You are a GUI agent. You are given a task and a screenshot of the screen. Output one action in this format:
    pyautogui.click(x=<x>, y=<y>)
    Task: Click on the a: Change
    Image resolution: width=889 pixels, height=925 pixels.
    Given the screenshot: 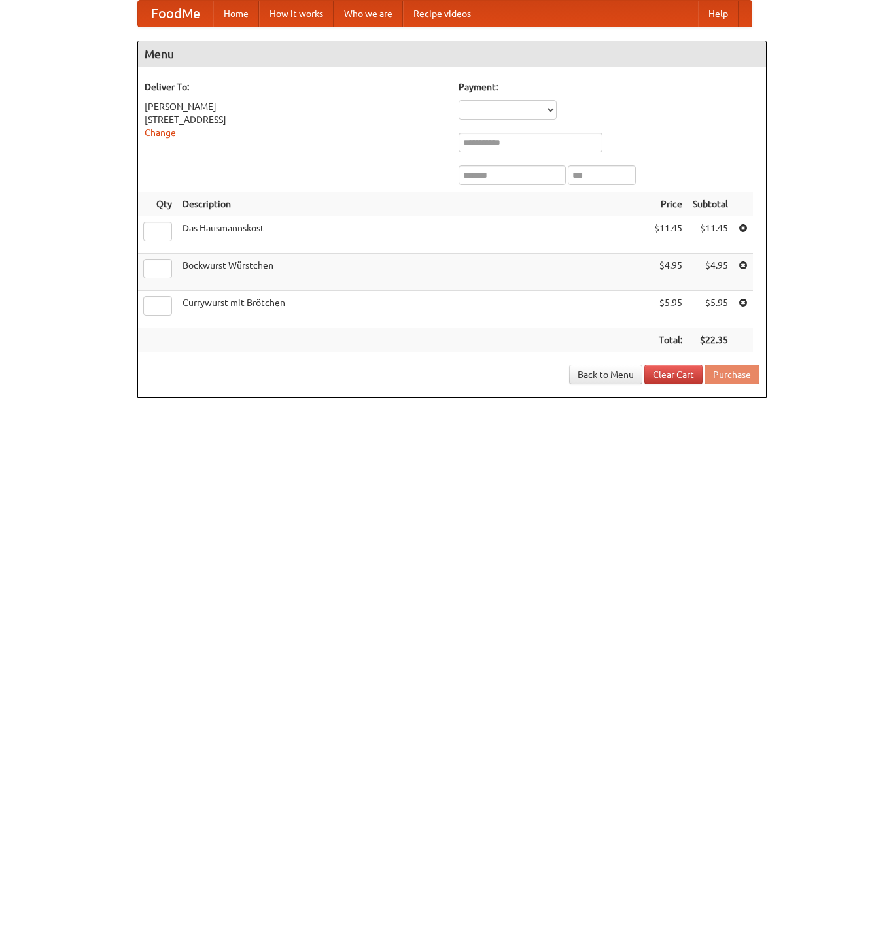 What is the action you would take?
    pyautogui.click(x=160, y=133)
    